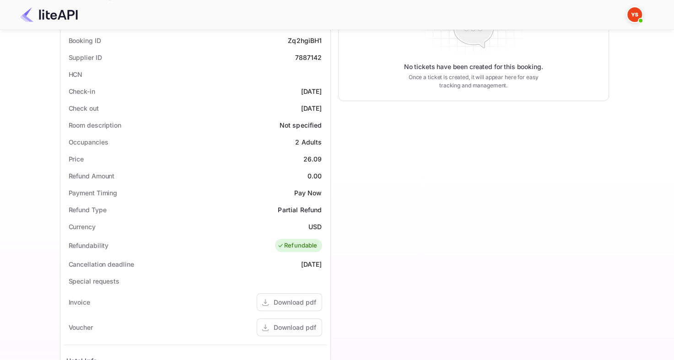  Describe the element at coordinates (297, 246) in the screenshot. I see `div: Refundable` at that location.